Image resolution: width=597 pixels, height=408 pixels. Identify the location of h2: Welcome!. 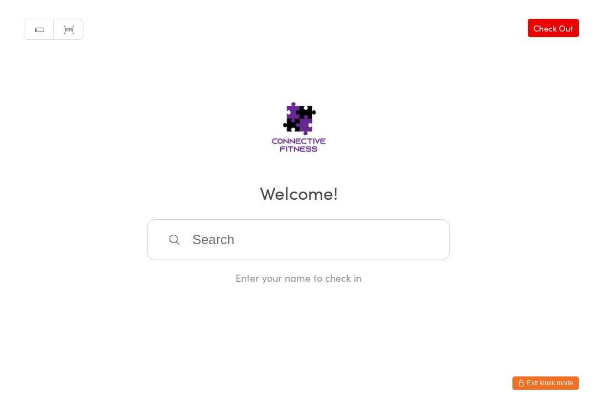
(299, 192).